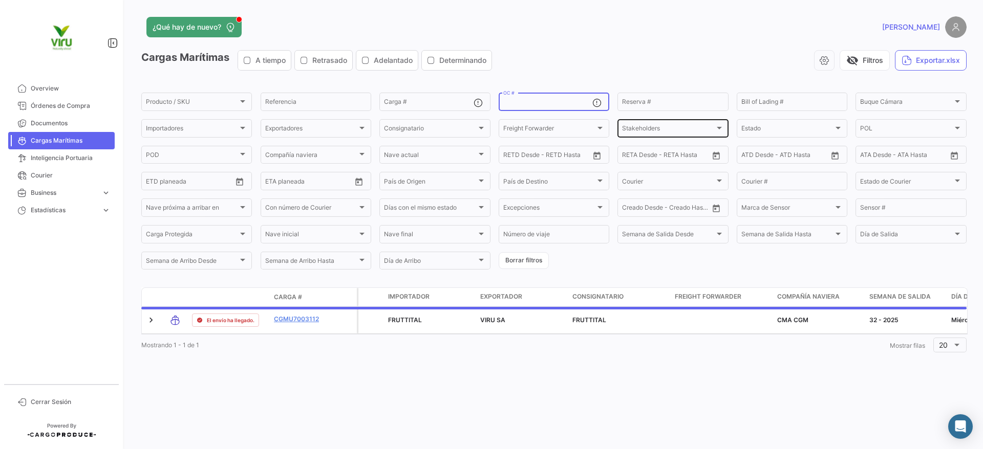 The height and width of the screenshot is (449, 983). What do you see at coordinates (900, 297) in the screenshot?
I see `span: Semana de Salida` at bounding box center [900, 297].